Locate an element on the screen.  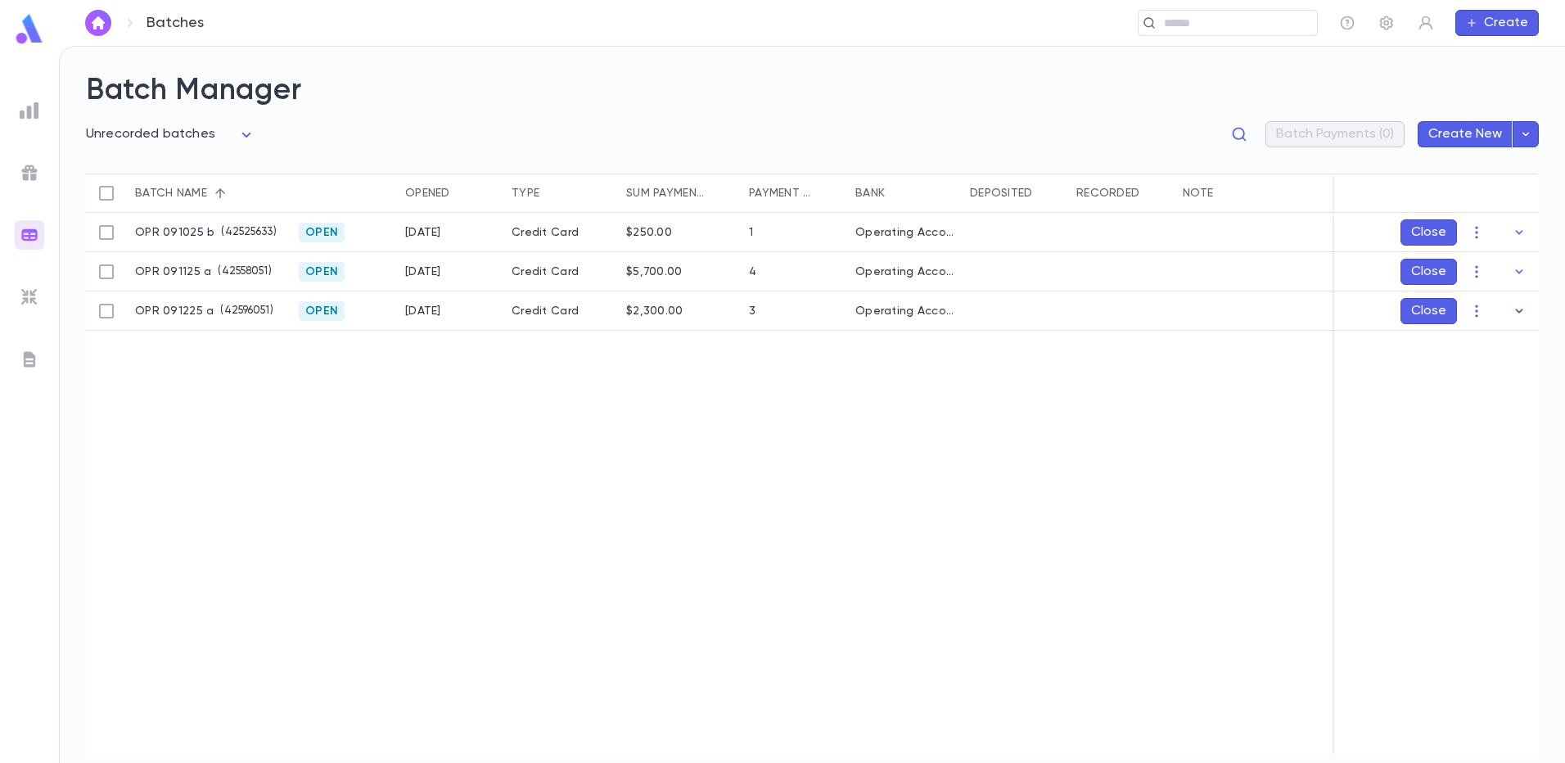
h2: Batch Manager is located at coordinates (812, 91).